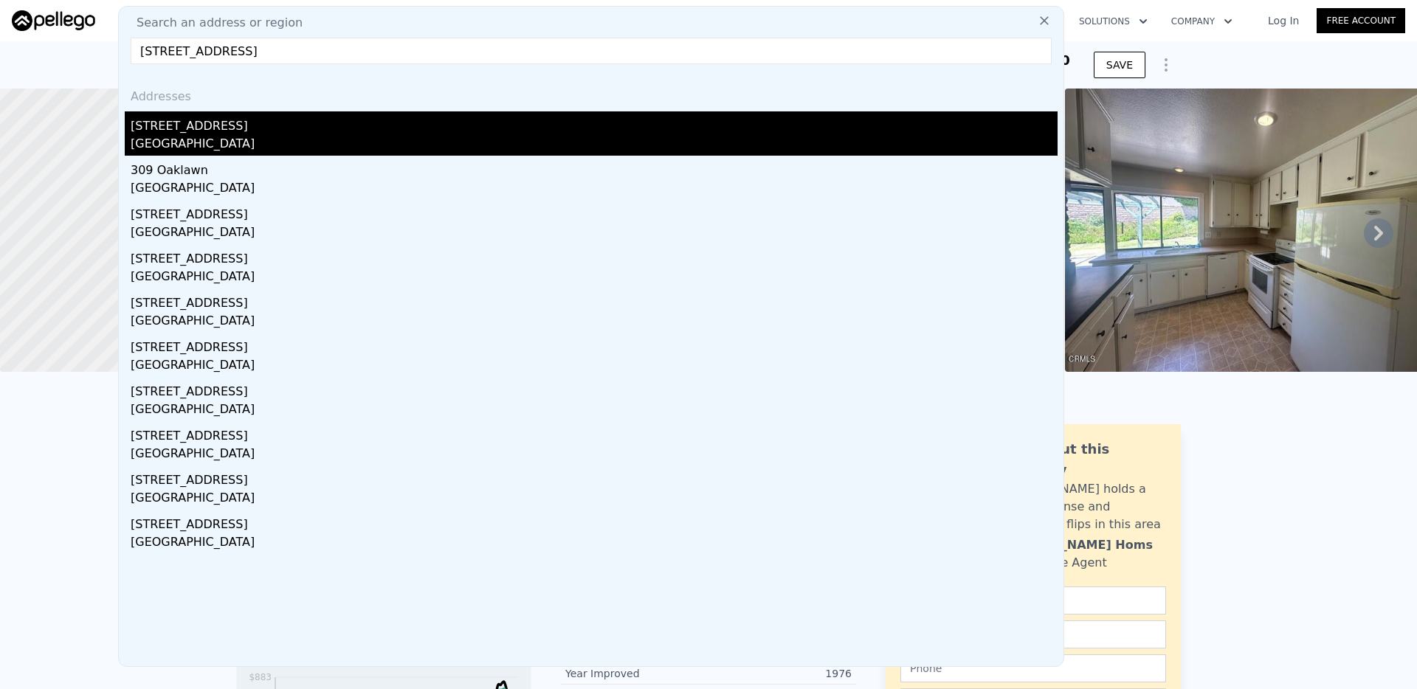 The width and height of the screenshot is (1417, 689). I want to click on a: Free Account, so click(1361, 21).